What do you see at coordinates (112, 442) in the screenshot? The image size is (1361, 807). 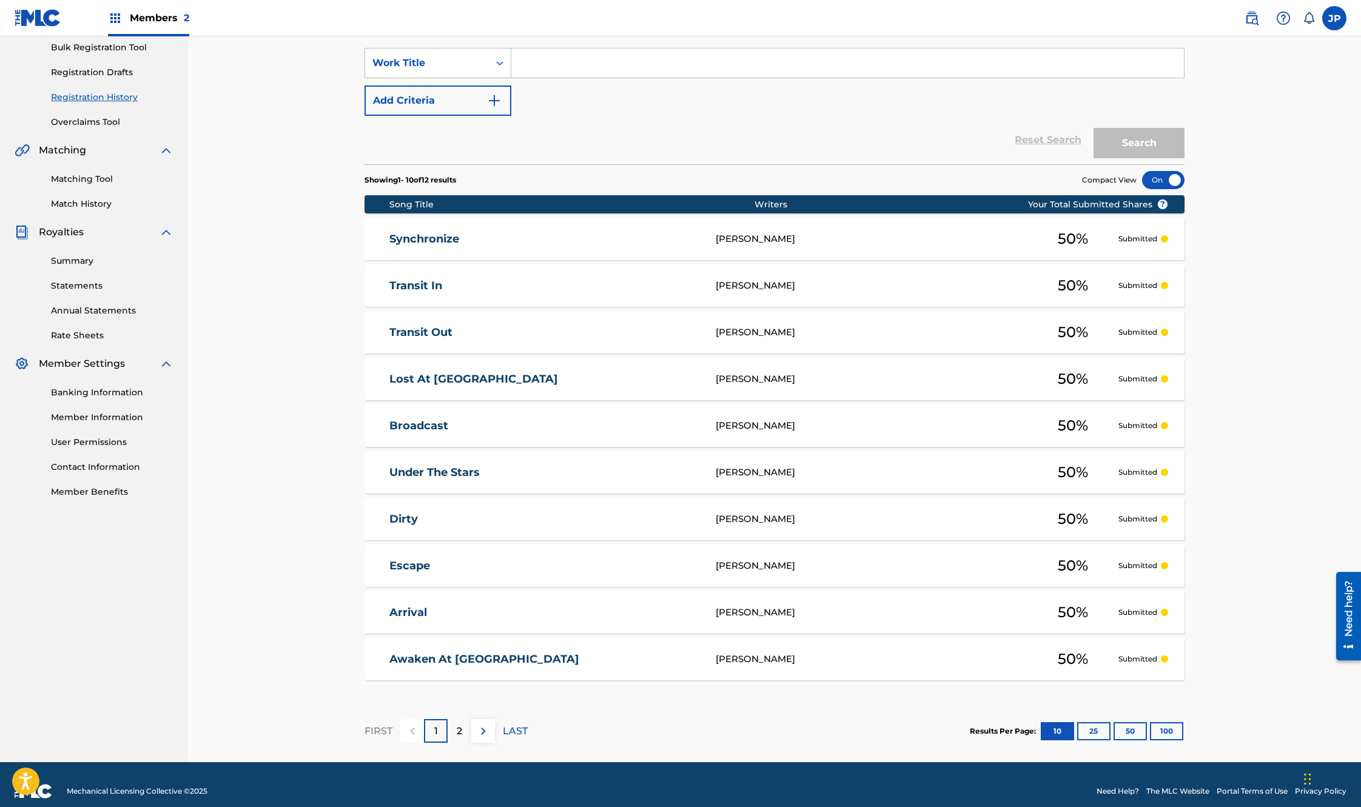 I see `a: User Permissions` at bounding box center [112, 442].